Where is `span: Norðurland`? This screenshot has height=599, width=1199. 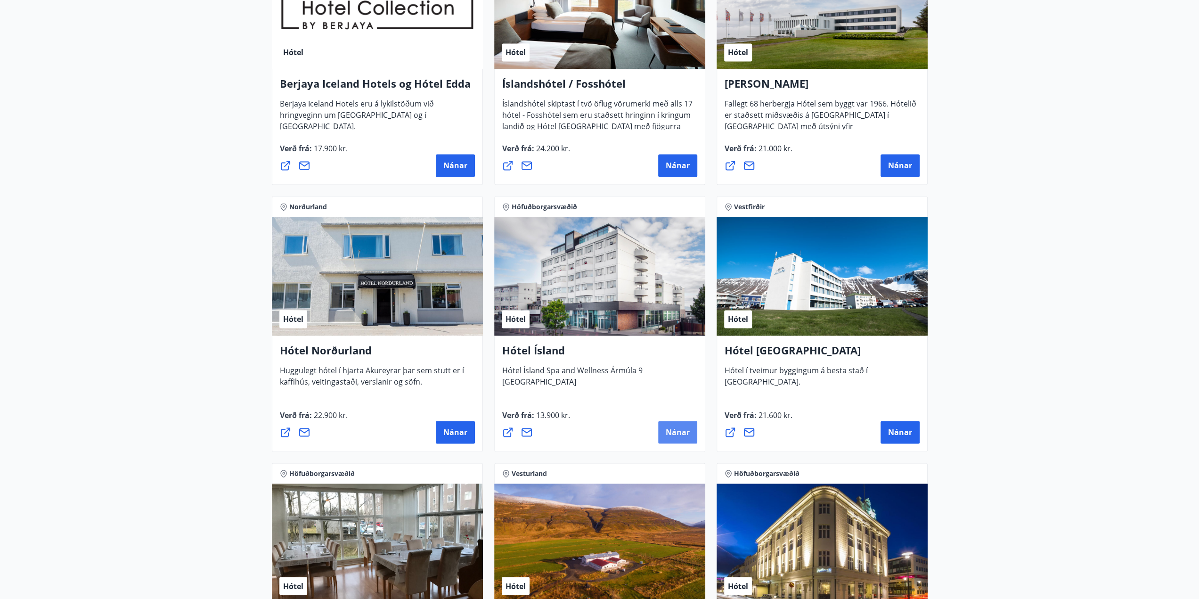 span: Norðurland is located at coordinates (308, 207).